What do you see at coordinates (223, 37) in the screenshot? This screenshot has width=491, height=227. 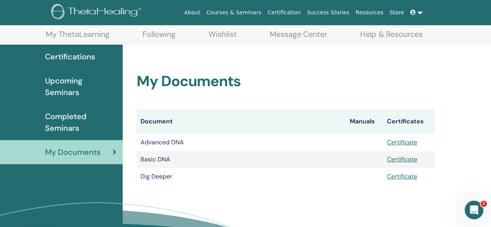 I see `a: Wishlist` at bounding box center [223, 37].